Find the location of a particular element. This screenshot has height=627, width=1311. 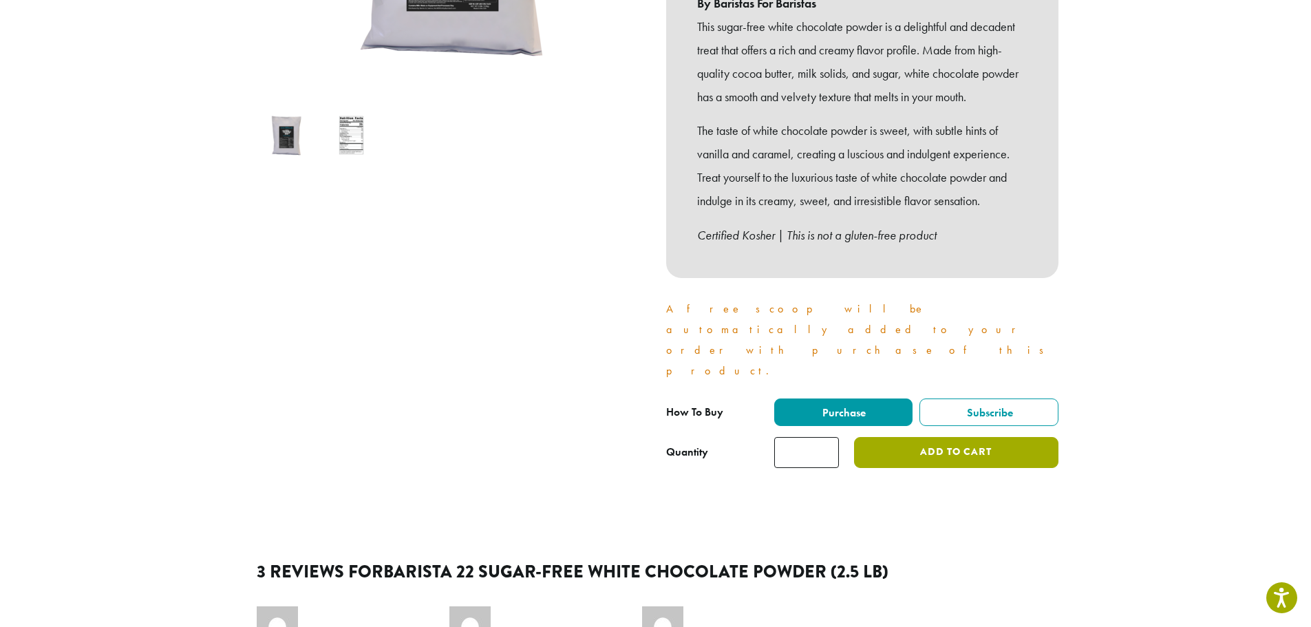

span: How To Buy is located at coordinates (694, 411).